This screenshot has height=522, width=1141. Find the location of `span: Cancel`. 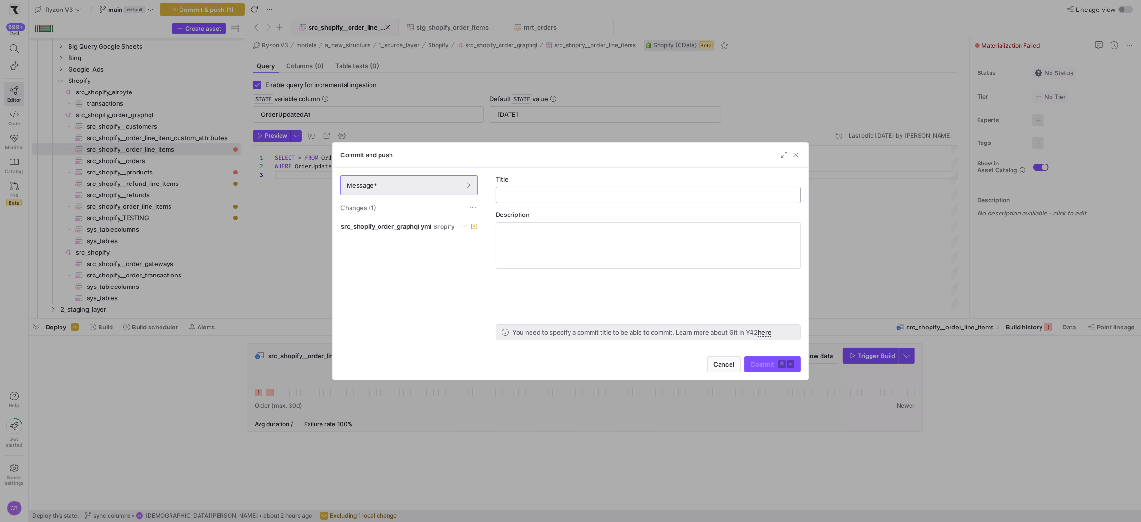

span: Cancel is located at coordinates (724, 364).